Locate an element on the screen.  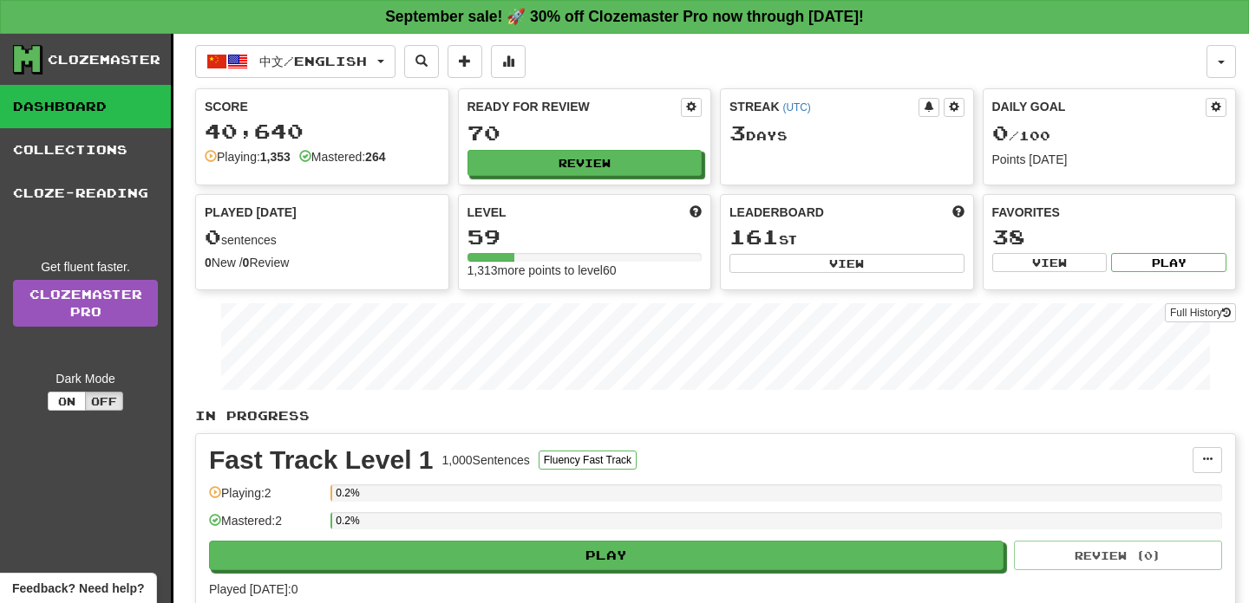
div: Daily Goal is located at coordinates (1099, 108).